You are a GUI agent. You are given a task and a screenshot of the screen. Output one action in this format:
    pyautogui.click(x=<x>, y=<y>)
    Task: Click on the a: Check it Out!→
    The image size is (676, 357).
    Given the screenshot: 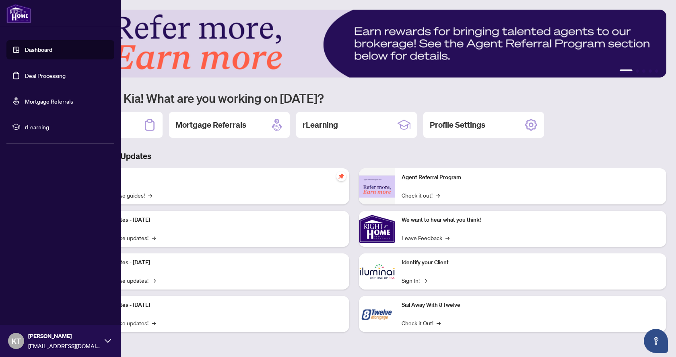 What is the action you would take?
    pyautogui.click(x=421, y=323)
    